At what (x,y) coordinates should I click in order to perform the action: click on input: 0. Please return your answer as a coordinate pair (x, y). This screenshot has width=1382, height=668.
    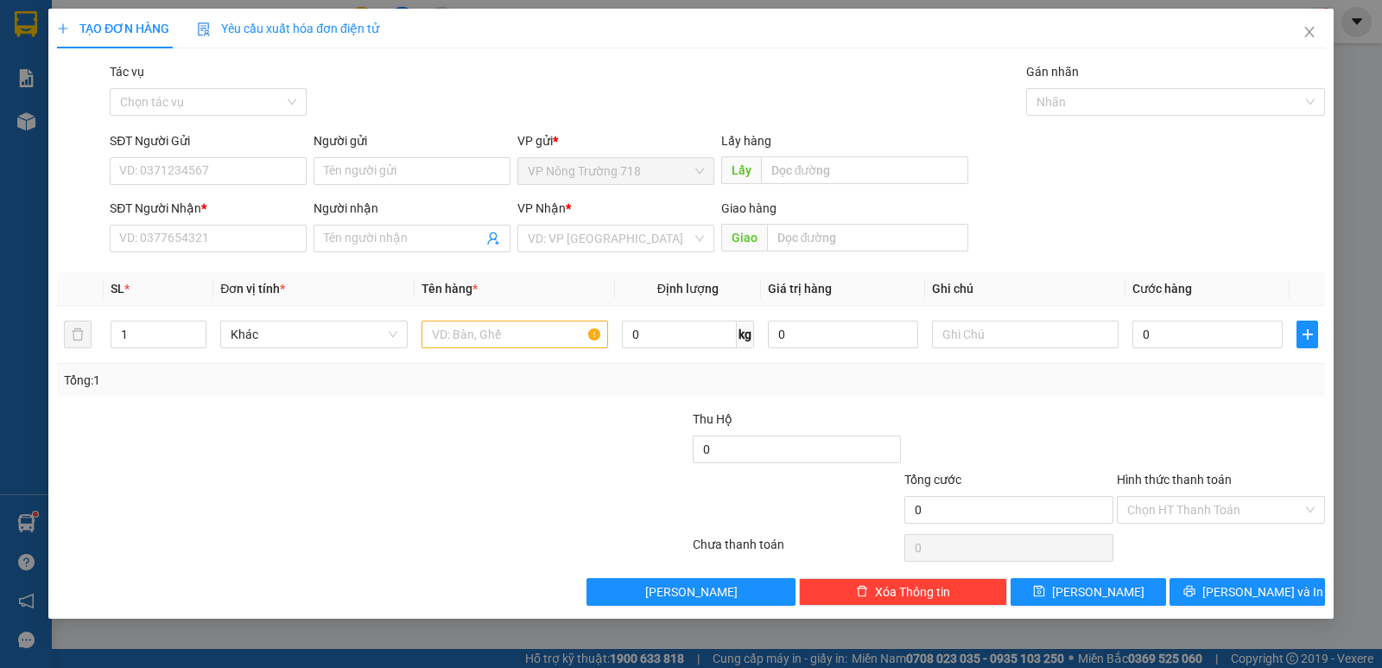
    Looking at the image, I should click on (843, 334).